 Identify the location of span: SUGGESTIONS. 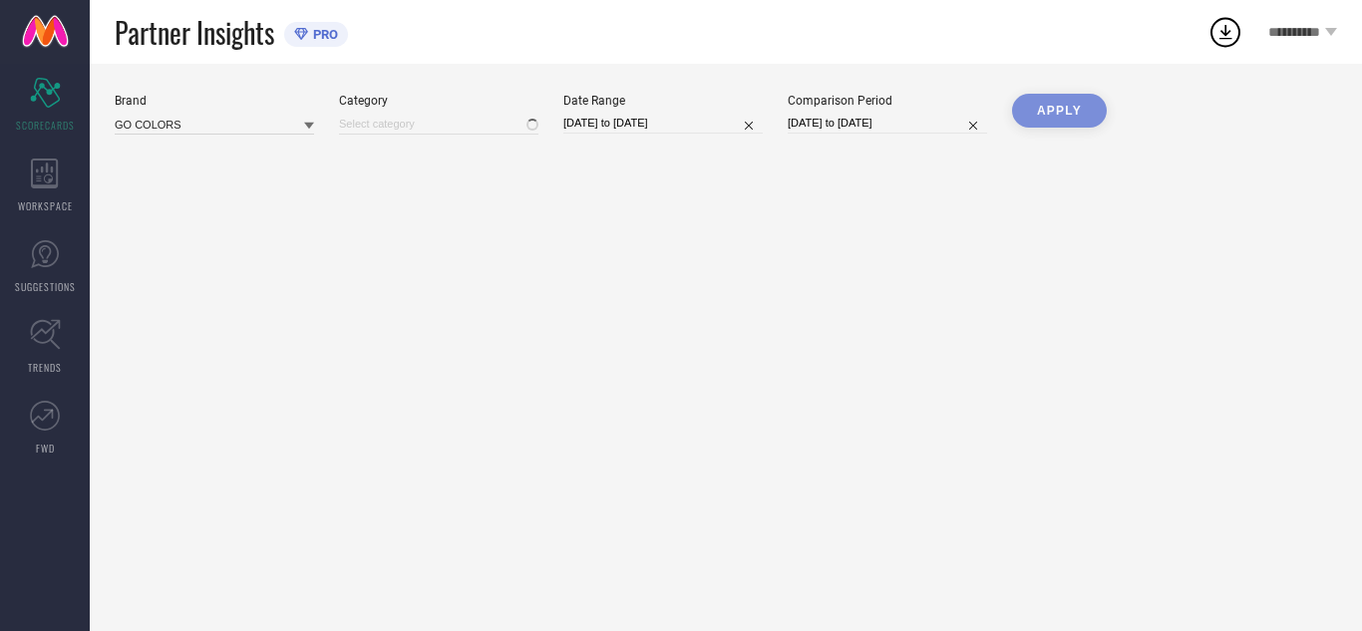
(45, 286).